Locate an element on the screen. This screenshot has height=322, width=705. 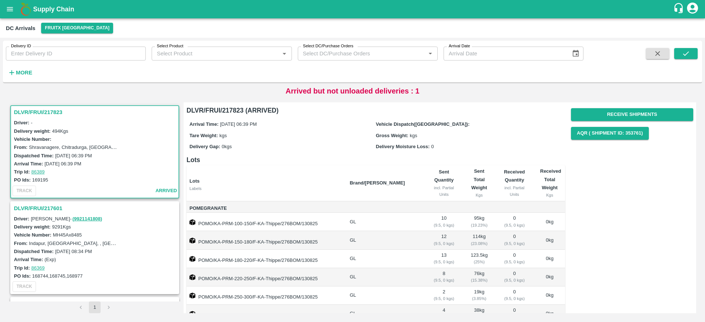
div: Labels is located at coordinates (266, 189).